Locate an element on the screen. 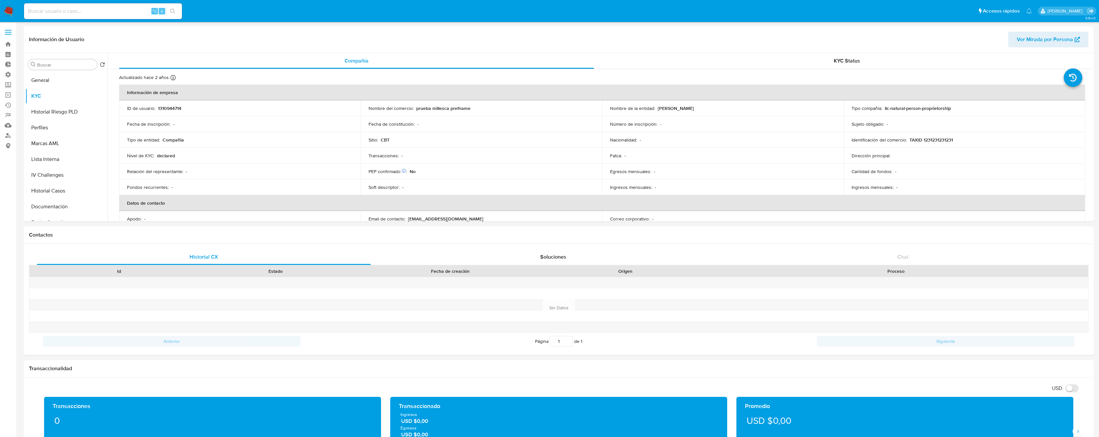 The width and height of the screenshot is (1099, 437). span: 1 is located at coordinates (581, 341).